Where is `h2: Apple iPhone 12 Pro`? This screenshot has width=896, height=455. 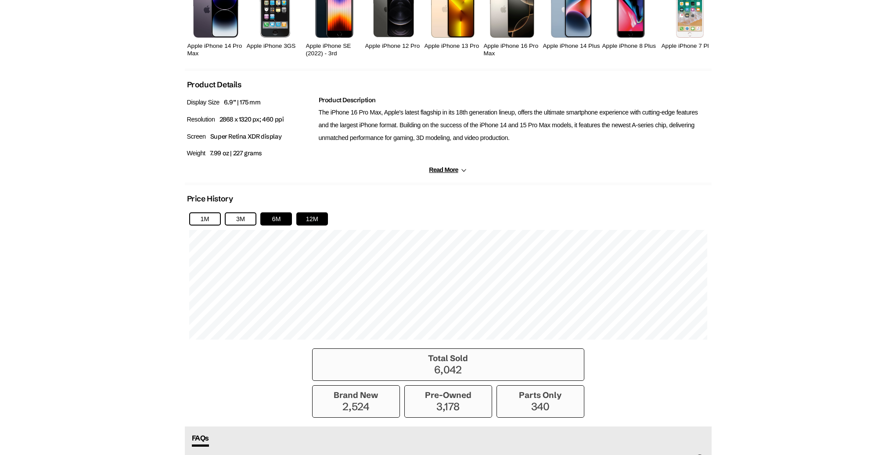 h2: Apple iPhone 12 Pro is located at coordinates (394, 46).